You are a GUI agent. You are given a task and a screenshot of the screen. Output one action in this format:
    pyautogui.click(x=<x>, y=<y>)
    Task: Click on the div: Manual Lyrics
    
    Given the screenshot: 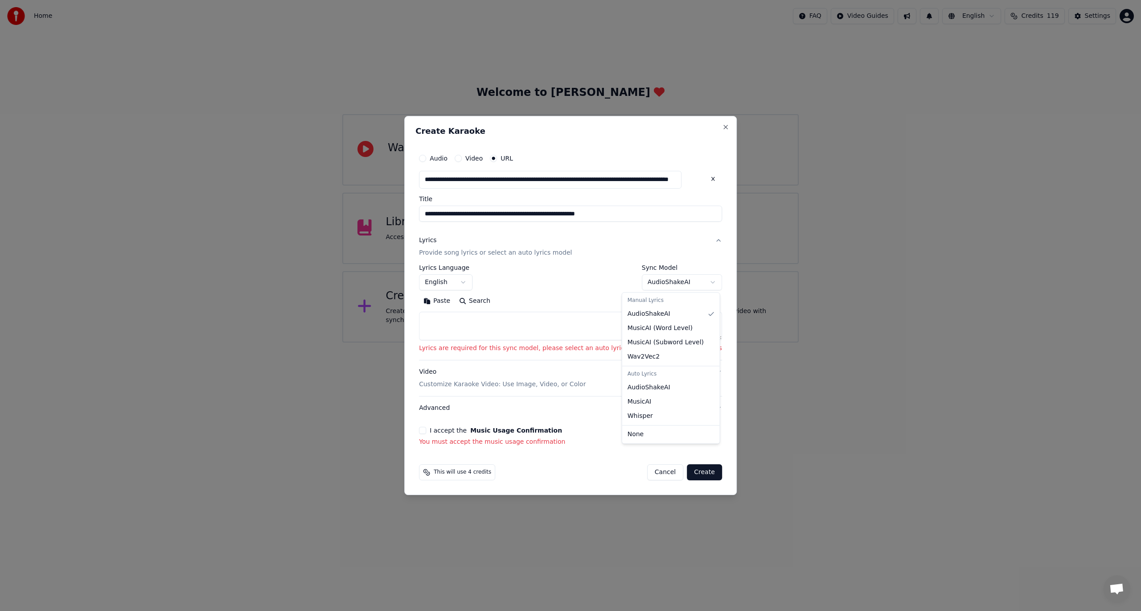 What is the action you would take?
    pyautogui.click(x=671, y=300)
    